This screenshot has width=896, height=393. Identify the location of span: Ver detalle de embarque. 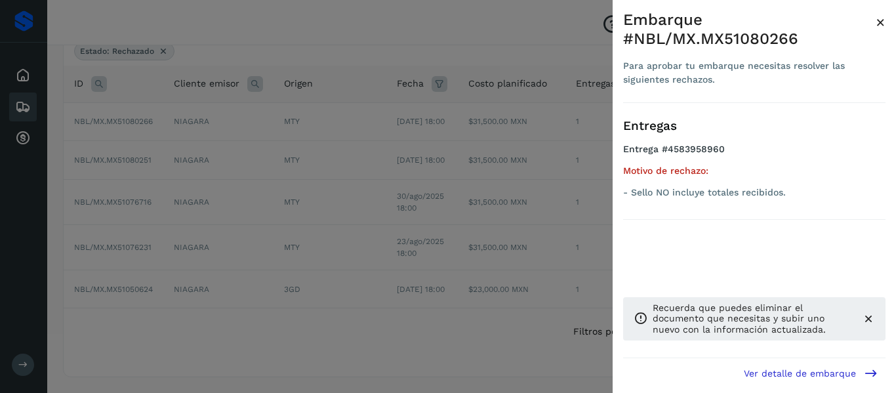
(800, 373).